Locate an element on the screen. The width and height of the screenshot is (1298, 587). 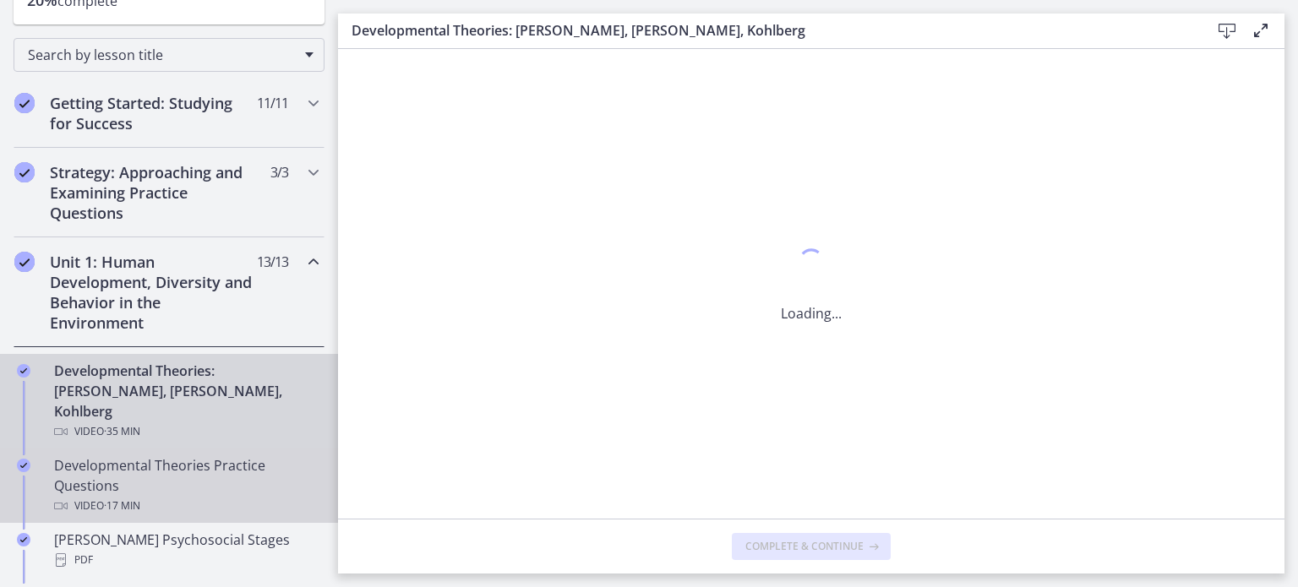
div: 1 is located at coordinates (811, 264).